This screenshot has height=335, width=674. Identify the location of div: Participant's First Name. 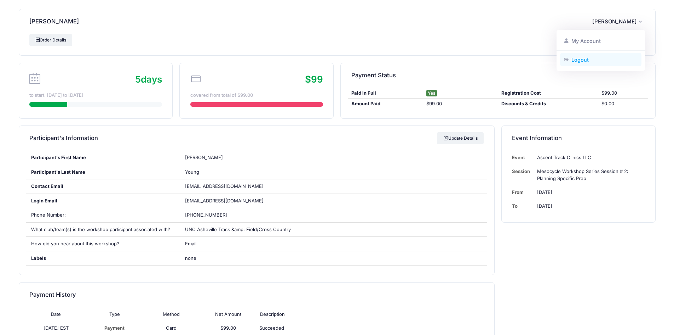
(103, 158).